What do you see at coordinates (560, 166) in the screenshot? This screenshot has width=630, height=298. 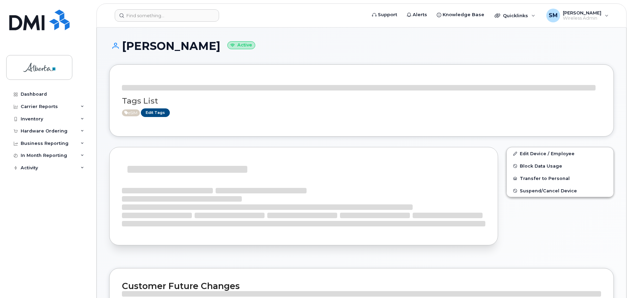 I see `button: Block Data Usage` at bounding box center [560, 166].